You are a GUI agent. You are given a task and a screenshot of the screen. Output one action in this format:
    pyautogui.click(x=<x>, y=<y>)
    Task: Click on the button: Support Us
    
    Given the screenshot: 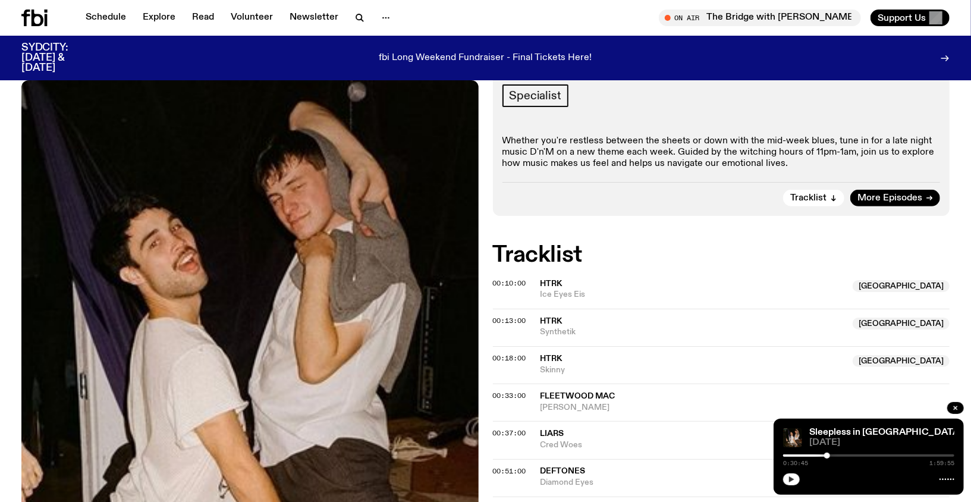 What is the action you would take?
    pyautogui.click(x=909, y=18)
    